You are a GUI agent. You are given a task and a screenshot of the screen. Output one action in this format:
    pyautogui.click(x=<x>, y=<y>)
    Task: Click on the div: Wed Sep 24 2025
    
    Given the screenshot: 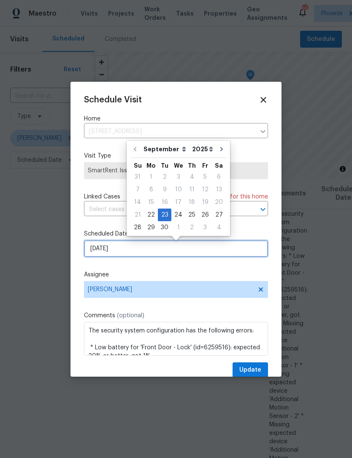 What is the action you would take?
    pyautogui.click(x=178, y=215)
    